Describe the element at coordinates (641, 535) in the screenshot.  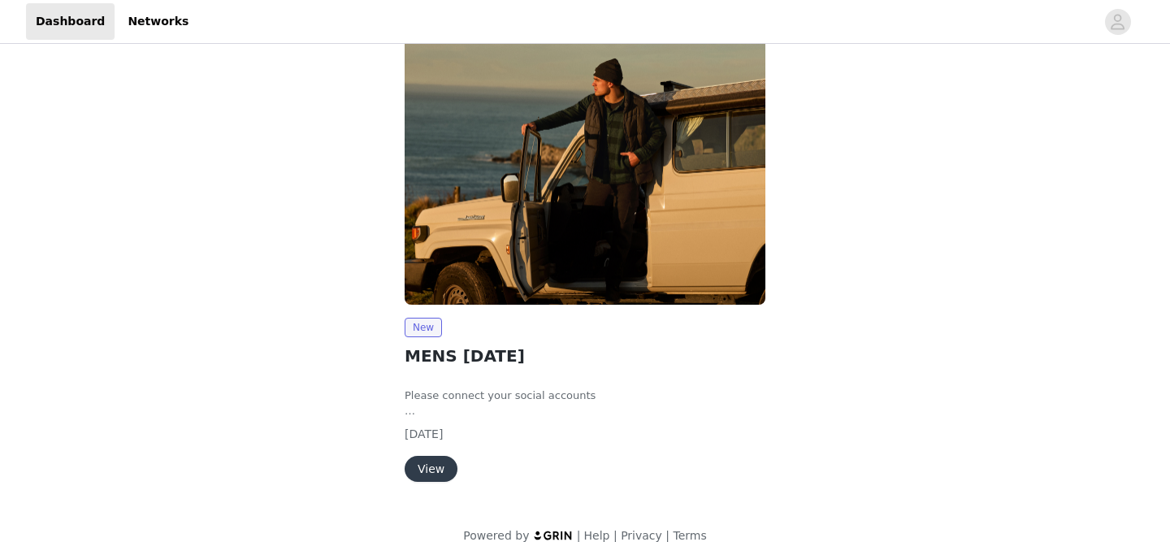
I see `a: Privacy` at that location.